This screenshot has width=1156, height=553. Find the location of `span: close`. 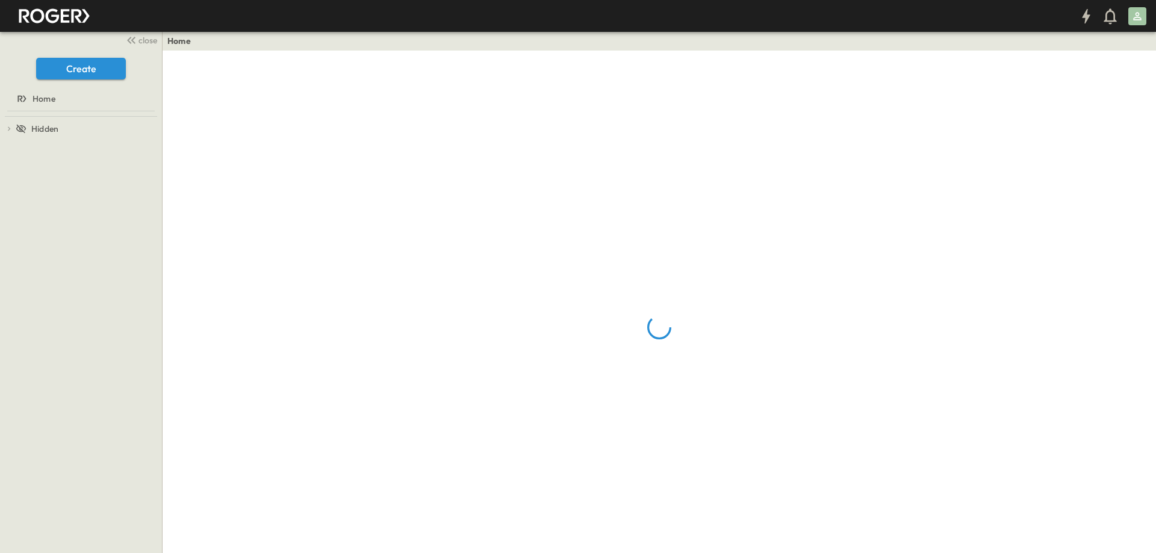

span: close is located at coordinates (147, 40).